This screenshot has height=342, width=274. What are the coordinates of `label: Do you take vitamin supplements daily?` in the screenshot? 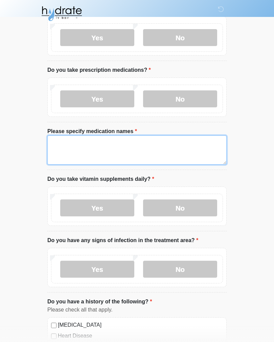 It's located at (101, 179).